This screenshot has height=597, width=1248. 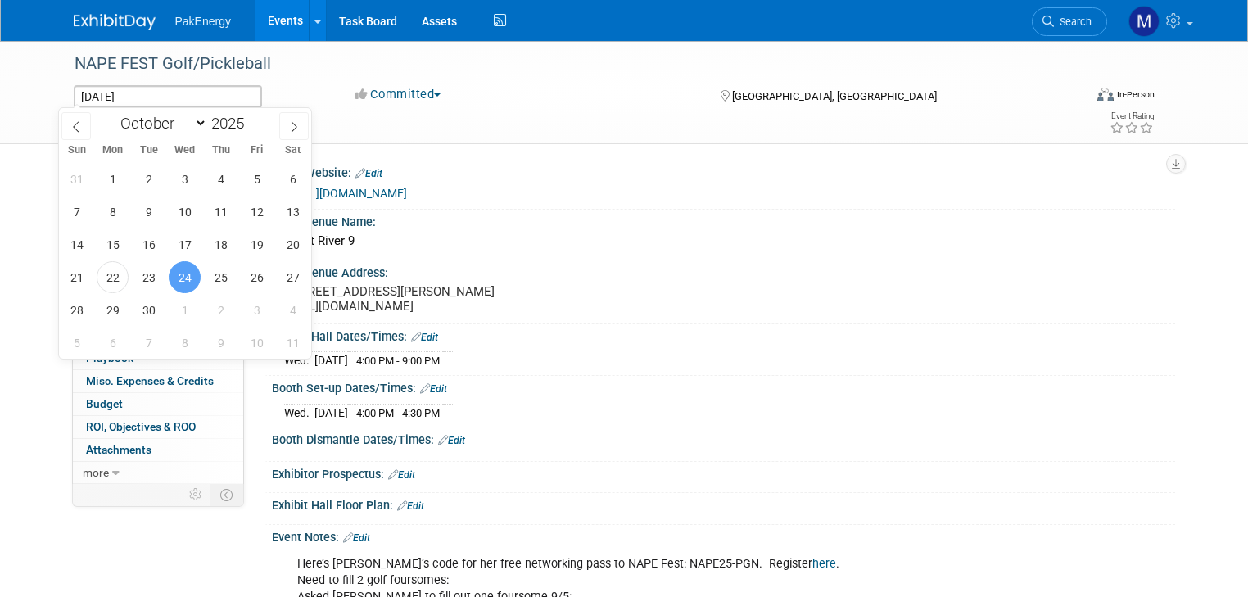 What do you see at coordinates (292, 342) in the screenshot?
I see `span: October 11, 2025` at bounding box center [292, 342].